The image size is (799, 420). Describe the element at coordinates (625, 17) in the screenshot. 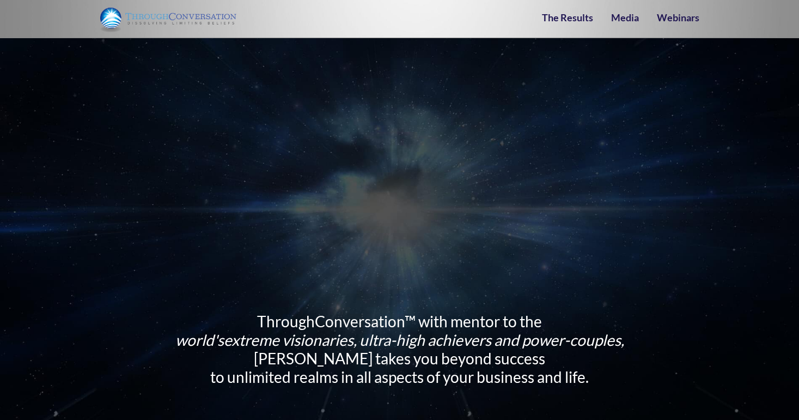

I see `a: Media` at that location.